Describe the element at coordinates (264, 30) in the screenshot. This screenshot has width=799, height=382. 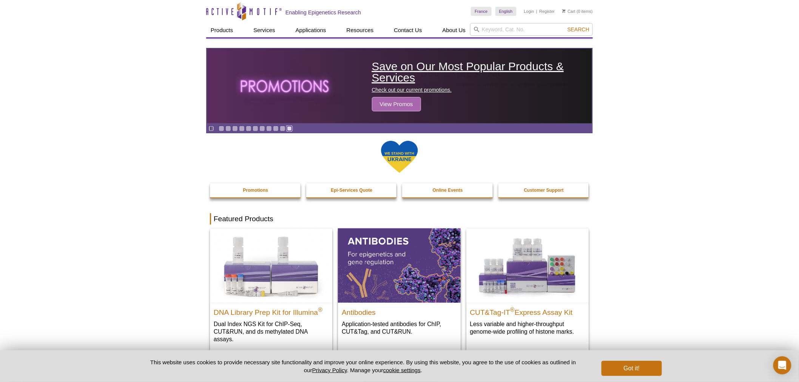
I see `a: Services` at that location.